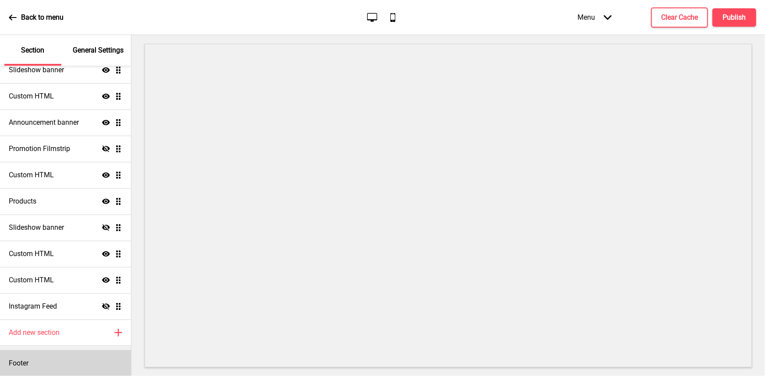 Image resolution: width=765 pixels, height=376 pixels. I want to click on h4: Announcement banner, so click(44, 123).